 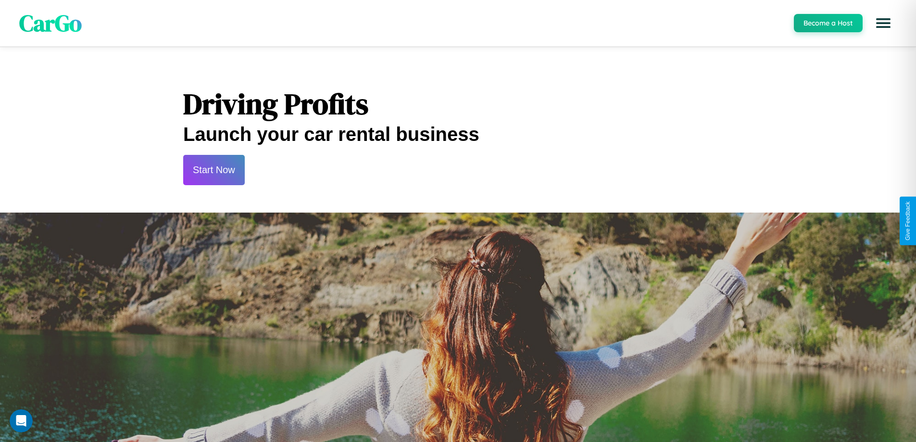 What do you see at coordinates (51, 23) in the screenshot?
I see `span: CarGo` at bounding box center [51, 23].